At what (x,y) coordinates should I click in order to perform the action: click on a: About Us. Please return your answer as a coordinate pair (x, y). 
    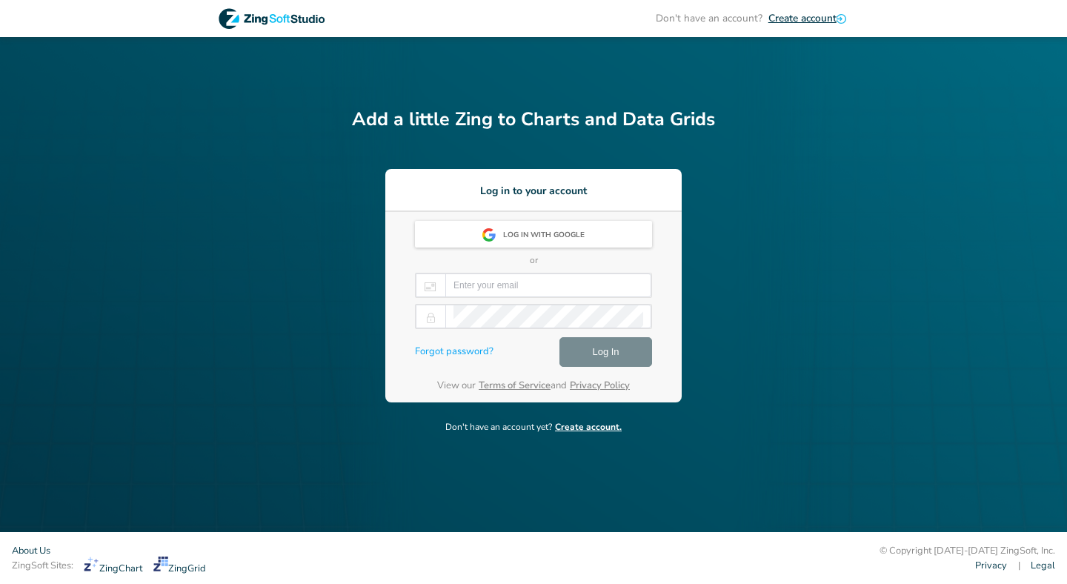
    Looking at the image, I should click on (31, 551).